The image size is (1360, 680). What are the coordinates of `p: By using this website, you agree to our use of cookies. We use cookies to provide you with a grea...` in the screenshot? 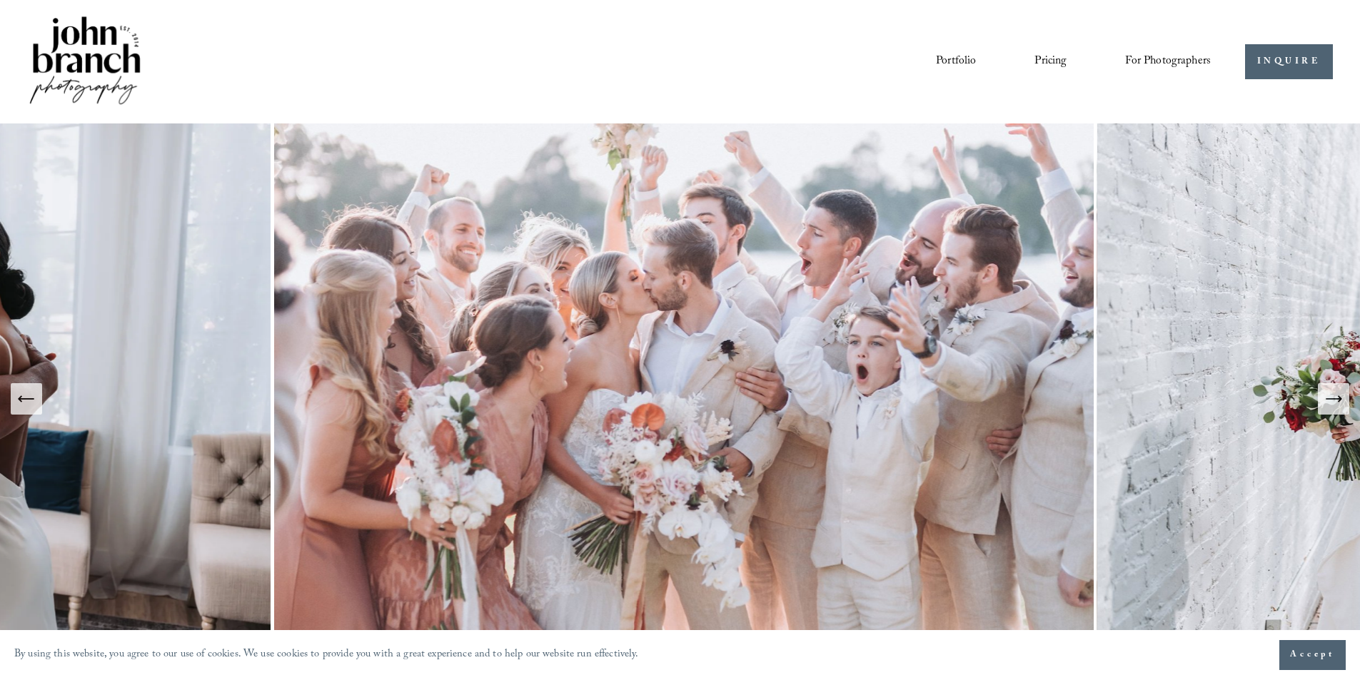 It's located at (326, 655).